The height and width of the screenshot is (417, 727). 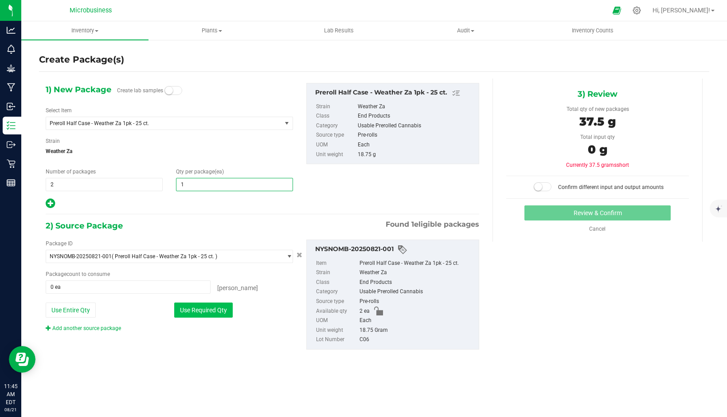 What do you see at coordinates (413, 224) in the screenshot?
I see `span: 1` at bounding box center [413, 224].